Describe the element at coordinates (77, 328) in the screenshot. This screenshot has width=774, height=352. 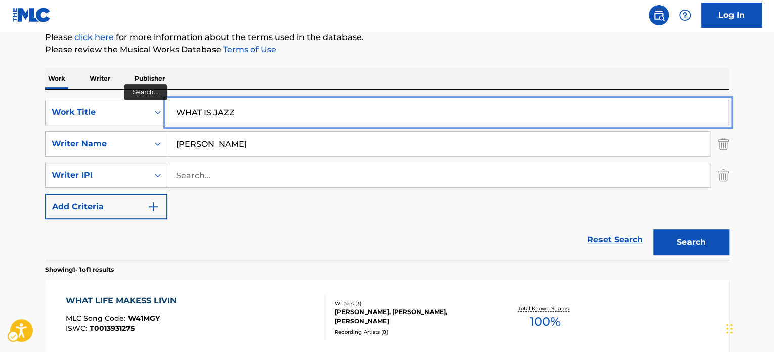
I see `span: ISWC :` at that location.